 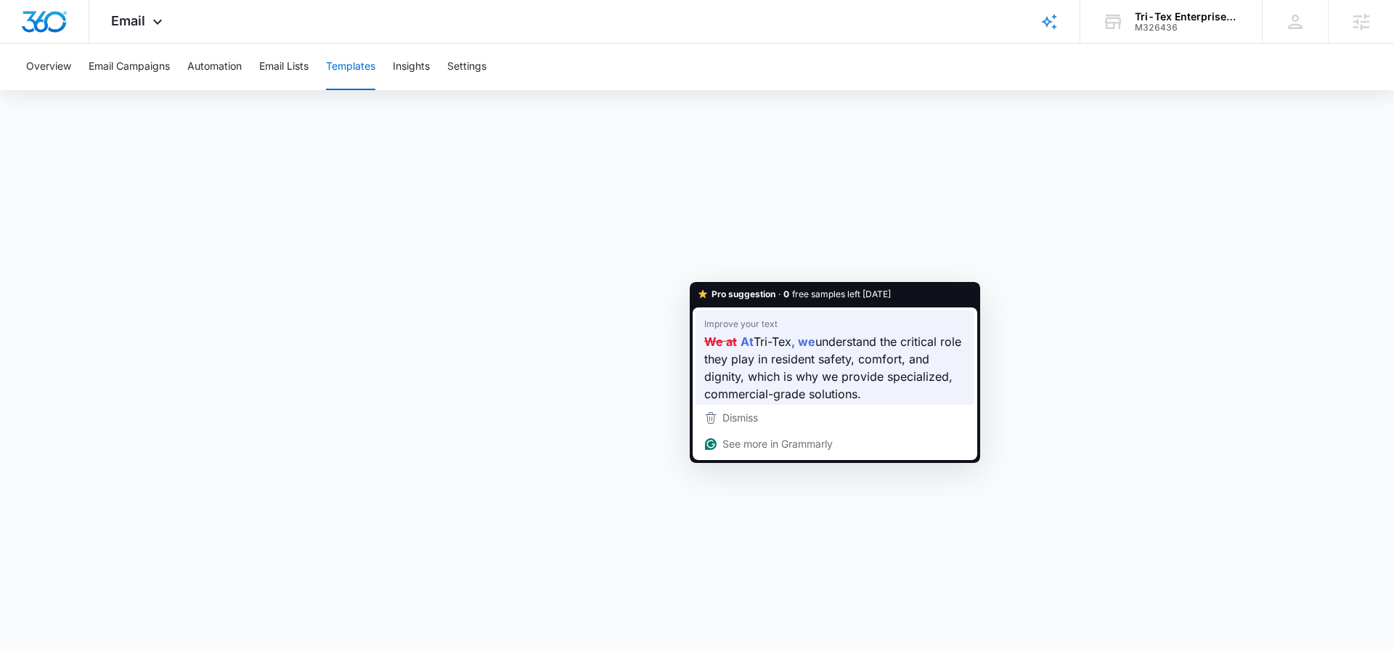 What do you see at coordinates (129, 67) in the screenshot?
I see `button: Email Campaigns` at bounding box center [129, 67].